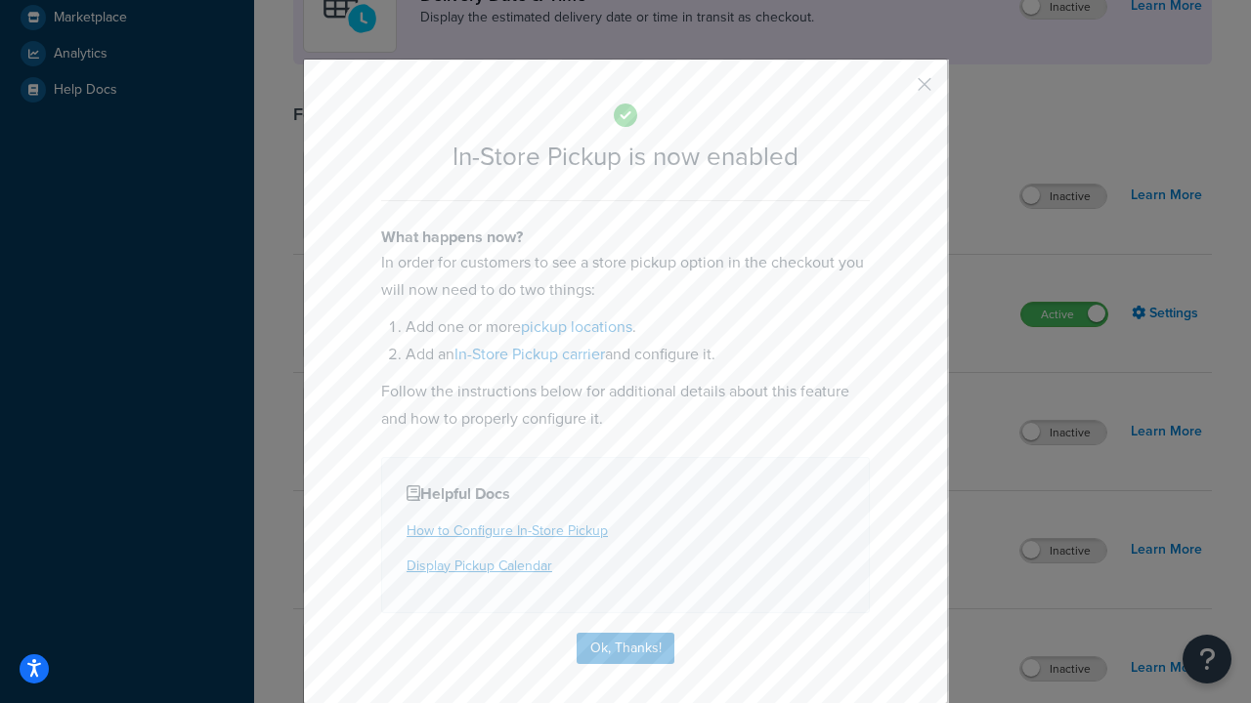 This screenshot has width=1251, height=703. What do you see at coordinates (576, 326) in the screenshot?
I see `a: pickup locations` at bounding box center [576, 326].